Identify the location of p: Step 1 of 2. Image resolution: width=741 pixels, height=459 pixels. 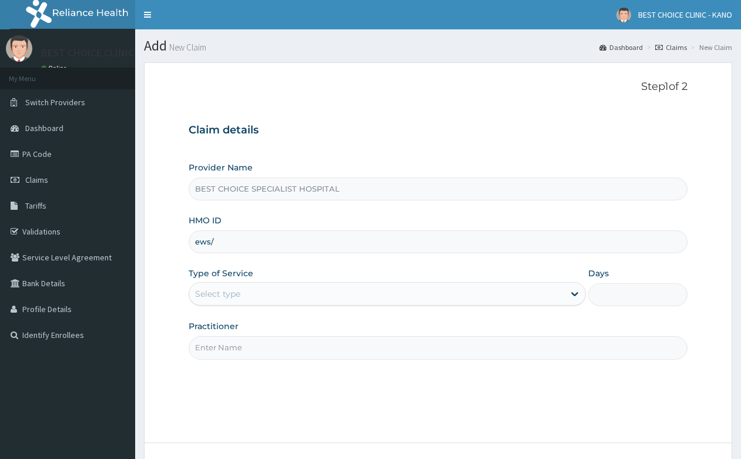
(438, 87).